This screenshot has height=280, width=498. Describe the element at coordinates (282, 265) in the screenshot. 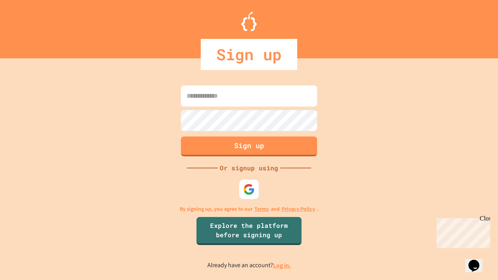

I see `a: Log in.` at that location.